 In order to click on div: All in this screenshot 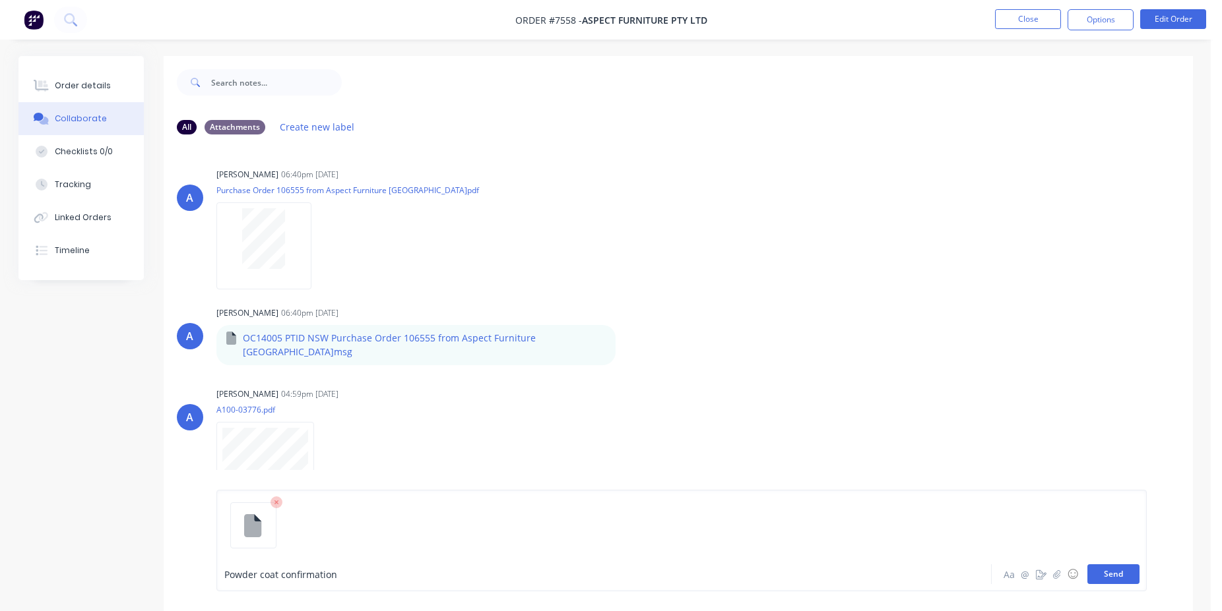, I will do `click(187, 127)`.